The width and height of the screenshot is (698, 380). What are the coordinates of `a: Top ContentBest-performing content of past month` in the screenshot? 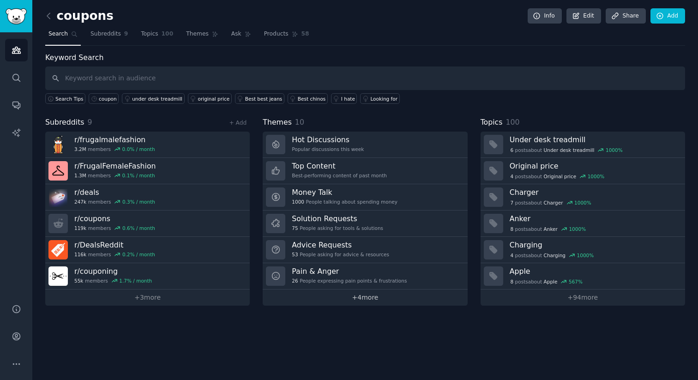 It's located at (364, 171).